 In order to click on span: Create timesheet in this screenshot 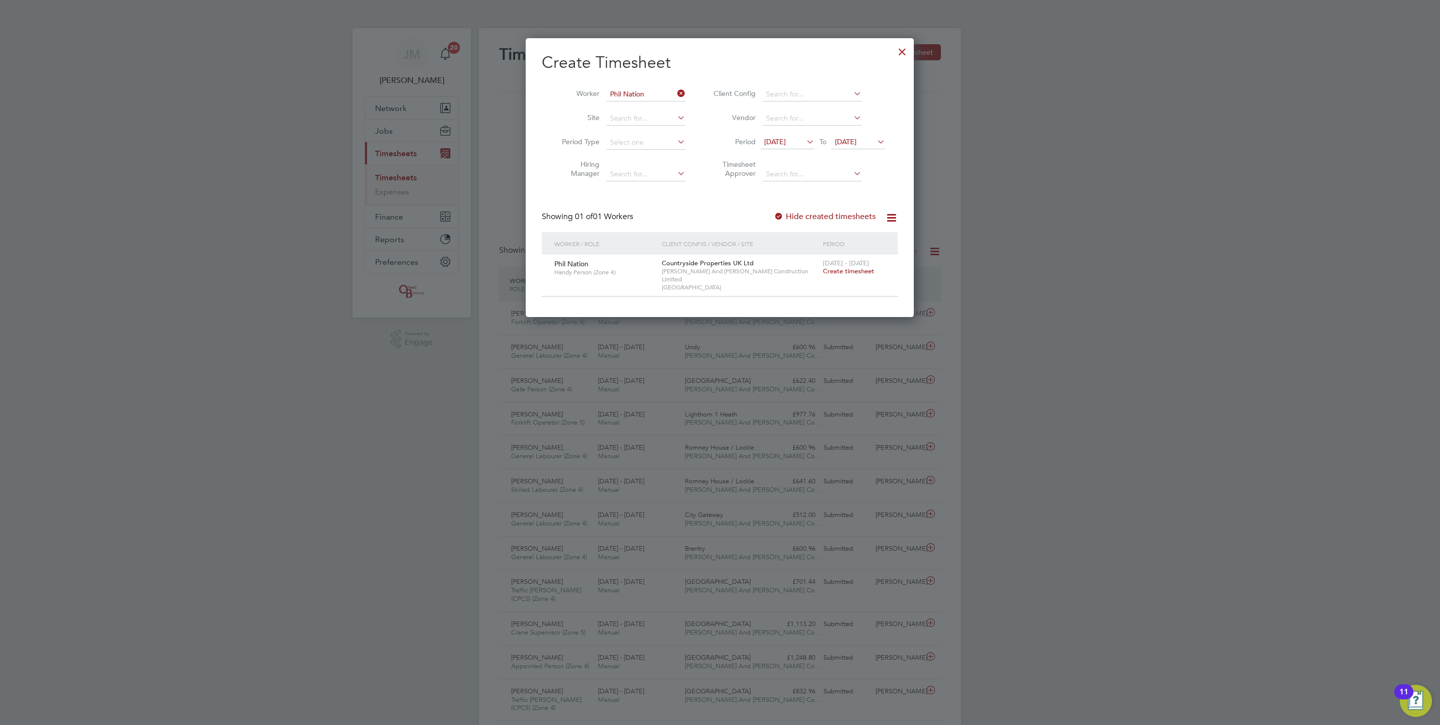, I will do `click(849, 271)`.